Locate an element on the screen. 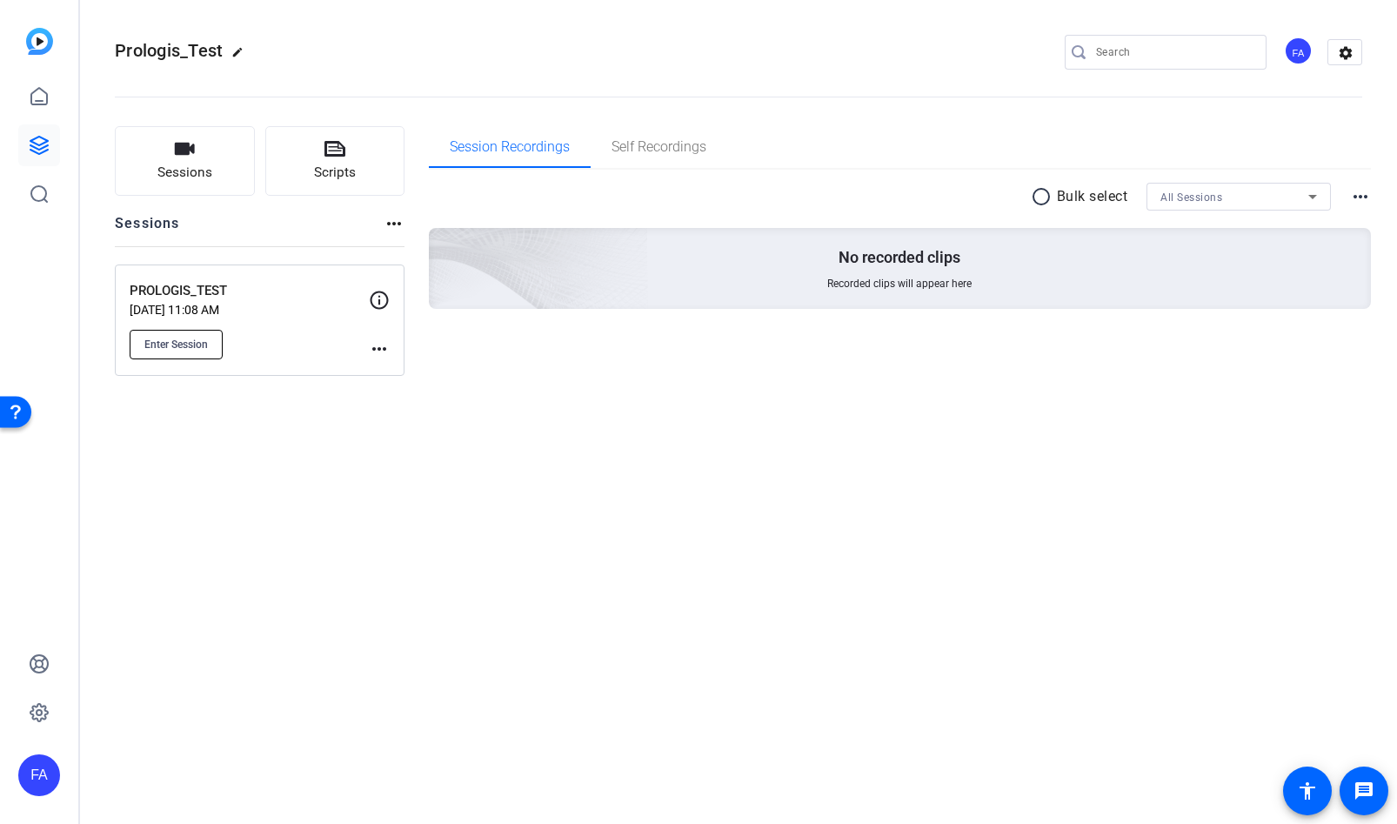 The image size is (1397, 824). span: Self Recordings is located at coordinates (658, 147).